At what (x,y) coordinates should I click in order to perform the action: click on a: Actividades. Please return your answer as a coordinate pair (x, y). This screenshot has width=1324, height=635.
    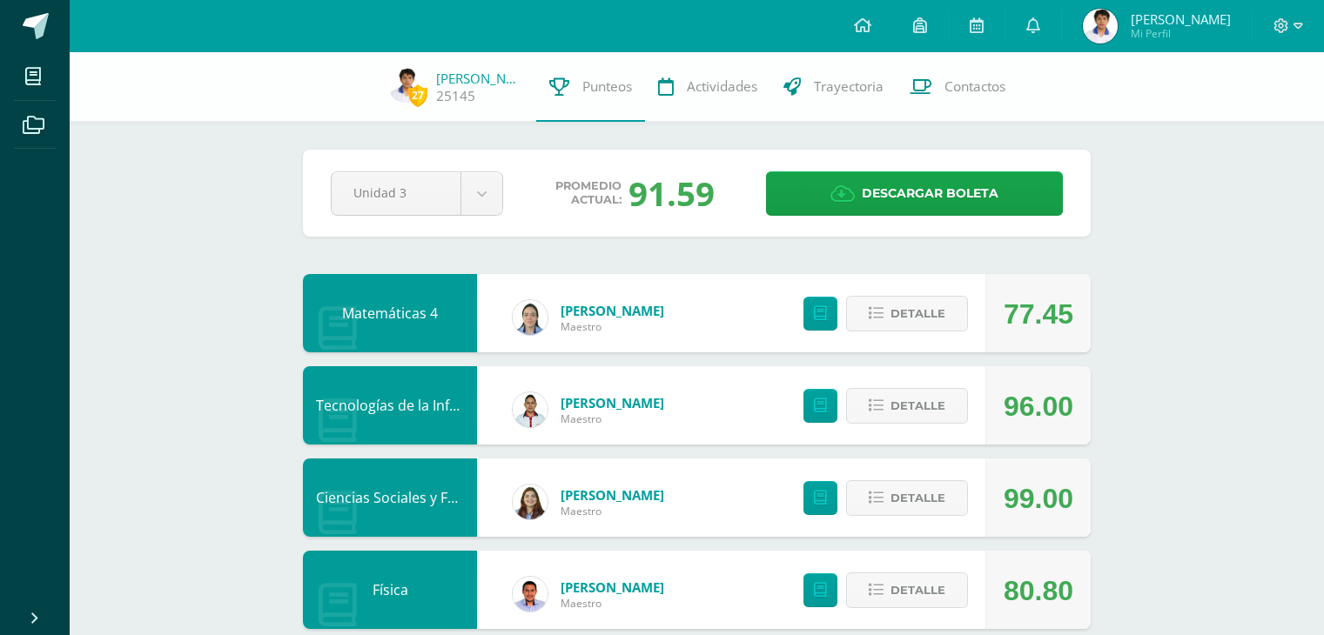
    Looking at the image, I should click on (707, 87).